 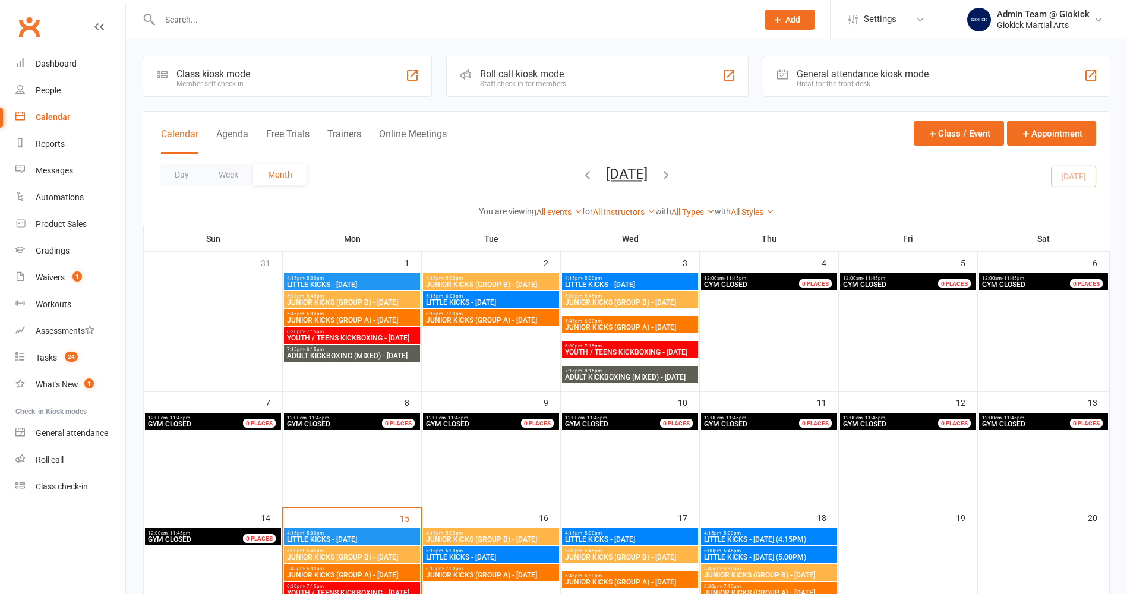 What do you see at coordinates (179, 141) in the screenshot?
I see `button: Calendar` at bounding box center [179, 141].